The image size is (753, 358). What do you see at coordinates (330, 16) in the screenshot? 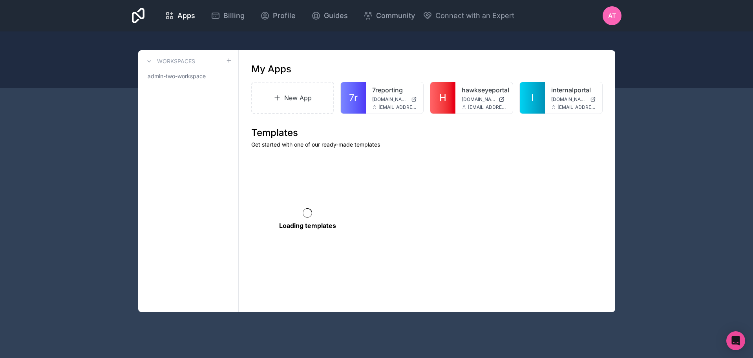
I see `a: Guides` at bounding box center [330, 16].